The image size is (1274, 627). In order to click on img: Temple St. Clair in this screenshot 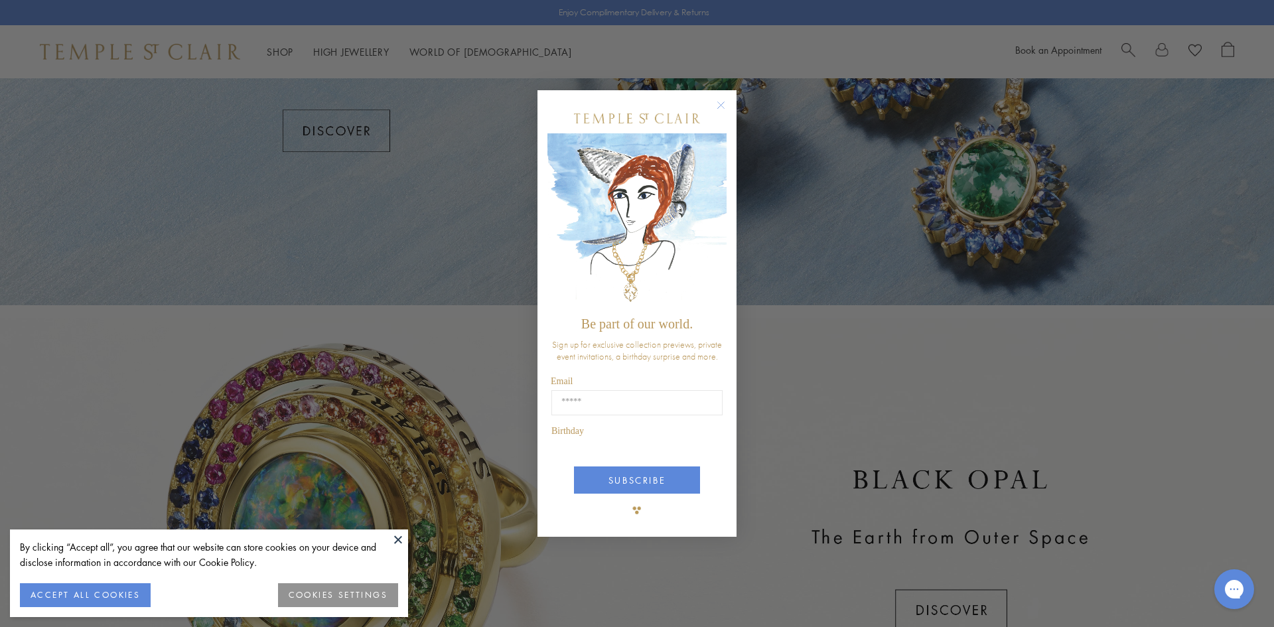, I will do `click(637, 118)`.